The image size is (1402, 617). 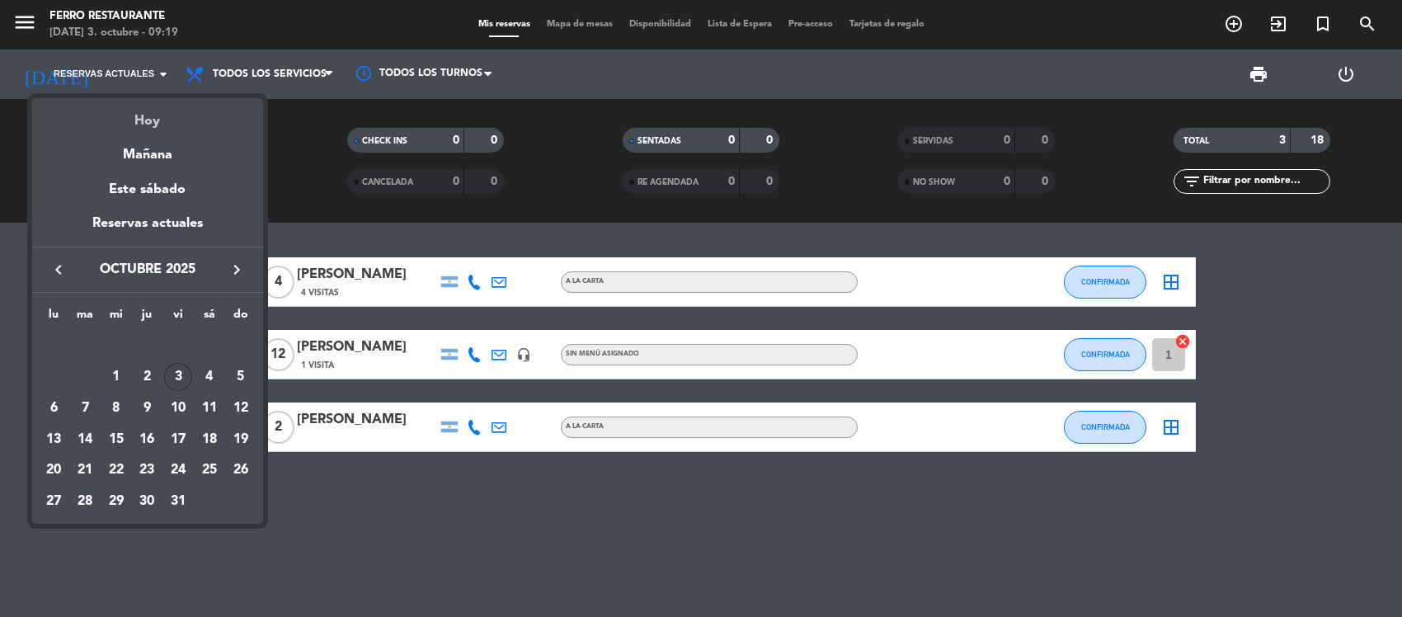 What do you see at coordinates (148, 346) in the screenshot?
I see `td: OCT.` at bounding box center [148, 346].